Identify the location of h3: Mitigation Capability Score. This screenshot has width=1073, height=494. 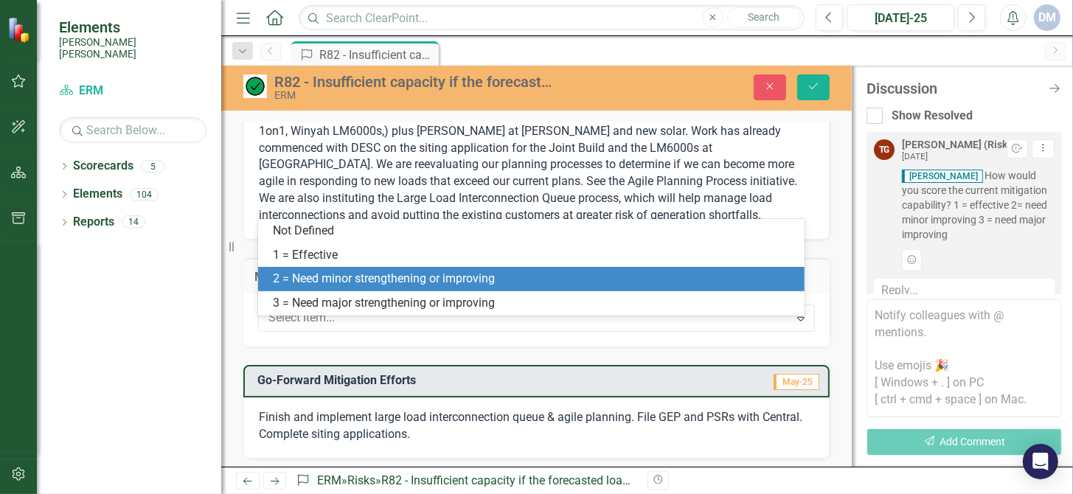
(536, 277).